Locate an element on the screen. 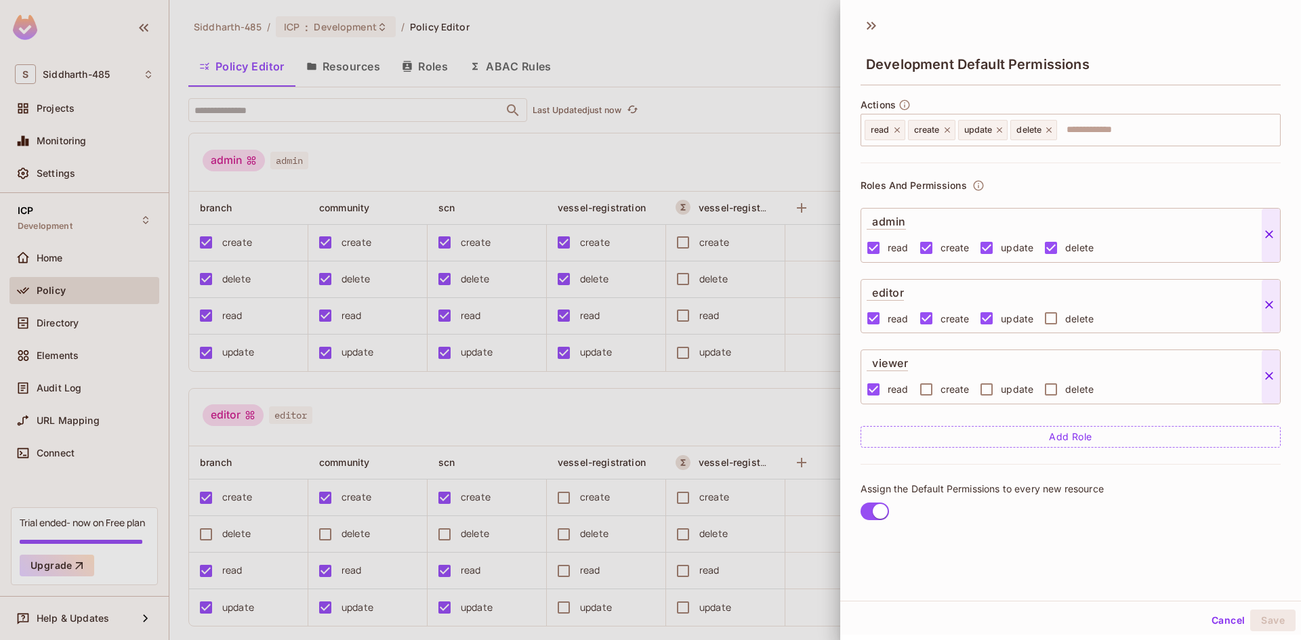  p: admin is located at coordinates (886, 219).